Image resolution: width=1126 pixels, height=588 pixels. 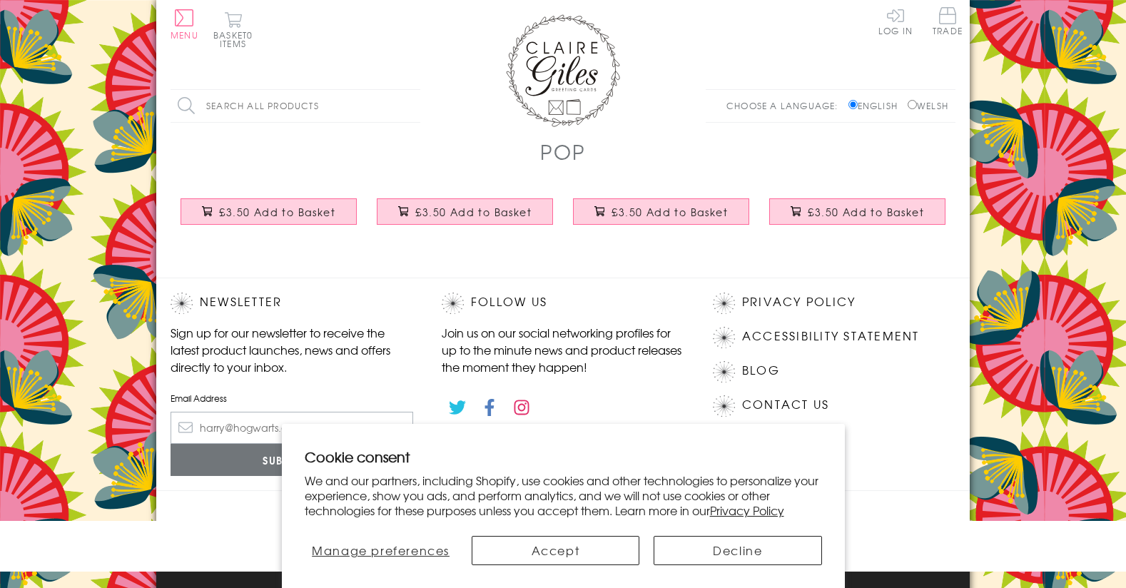 I want to click on p: Join us on our social networking profiles for up to the minute news and product releases the mome..., so click(x=563, y=350).